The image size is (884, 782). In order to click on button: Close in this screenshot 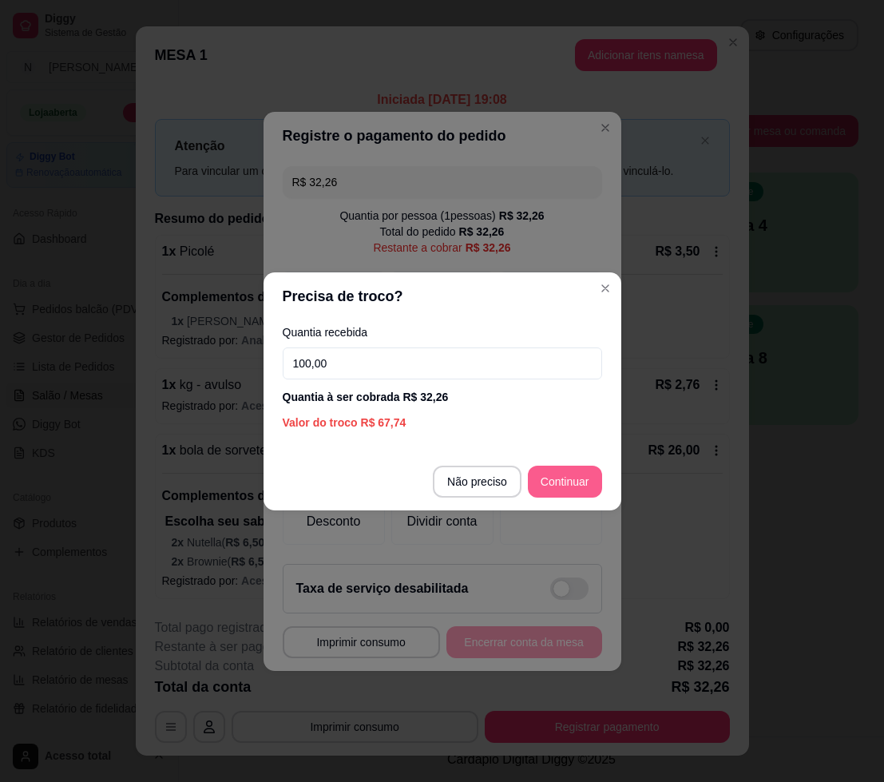, I will do `click(605, 288)`.